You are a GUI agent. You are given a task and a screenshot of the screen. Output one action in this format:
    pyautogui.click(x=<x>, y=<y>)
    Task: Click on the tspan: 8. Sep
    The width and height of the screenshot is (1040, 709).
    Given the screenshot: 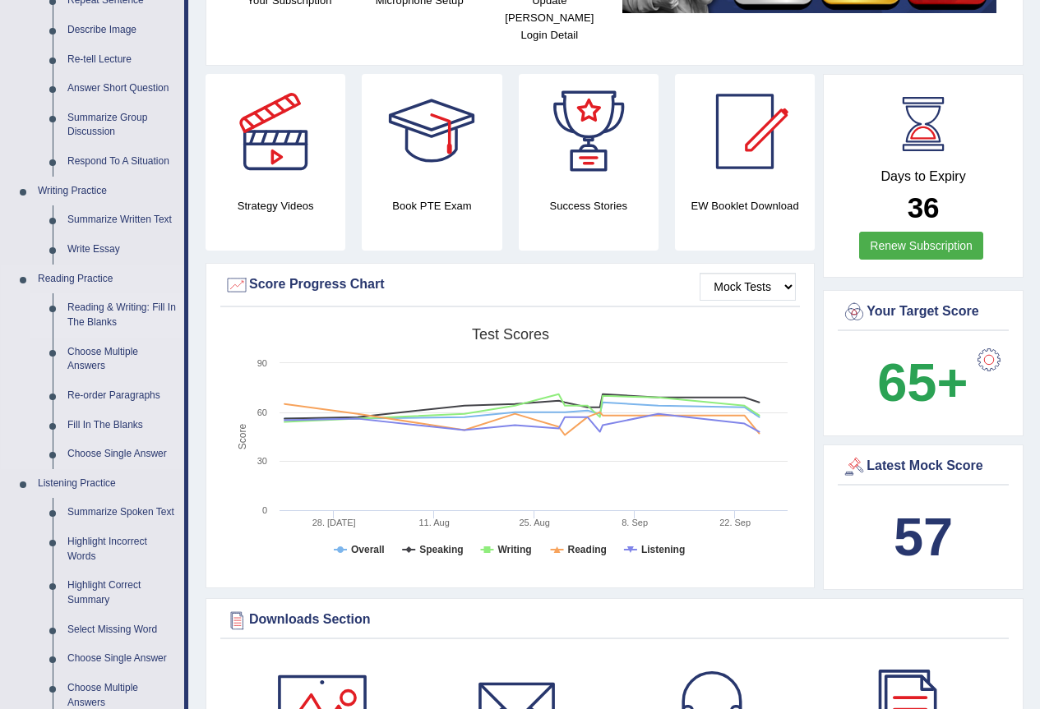 What is the action you would take?
    pyautogui.click(x=635, y=523)
    